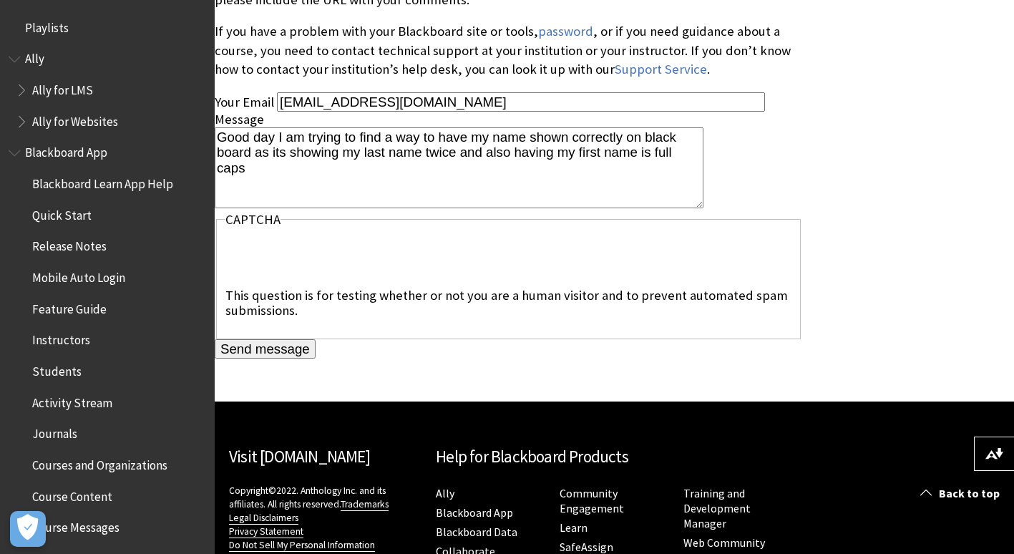  I want to click on a: Do Not Sell My Personal Information, so click(302, 545).